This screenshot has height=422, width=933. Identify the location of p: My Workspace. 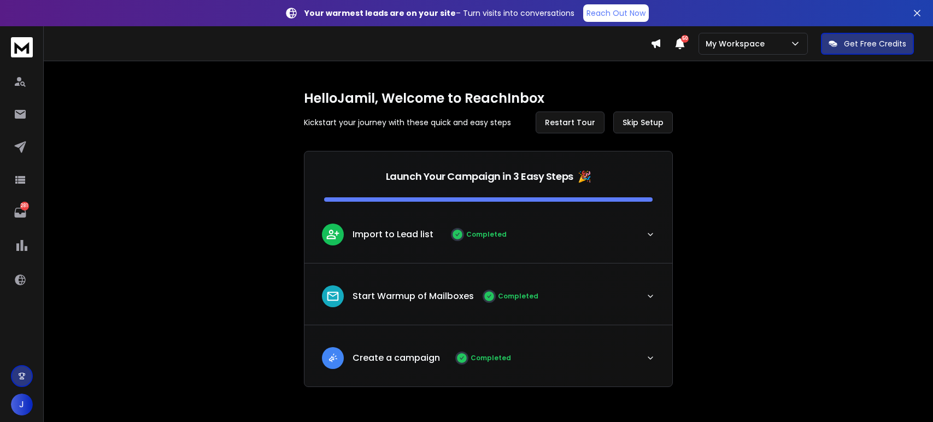
(737, 44).